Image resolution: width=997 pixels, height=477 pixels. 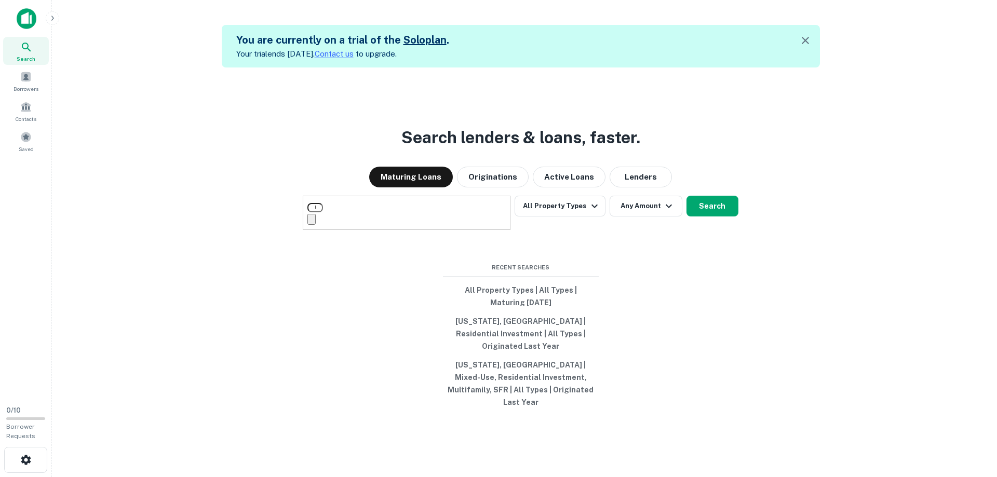 I want to click on span: Borrowers, so click(x=26, y=89).